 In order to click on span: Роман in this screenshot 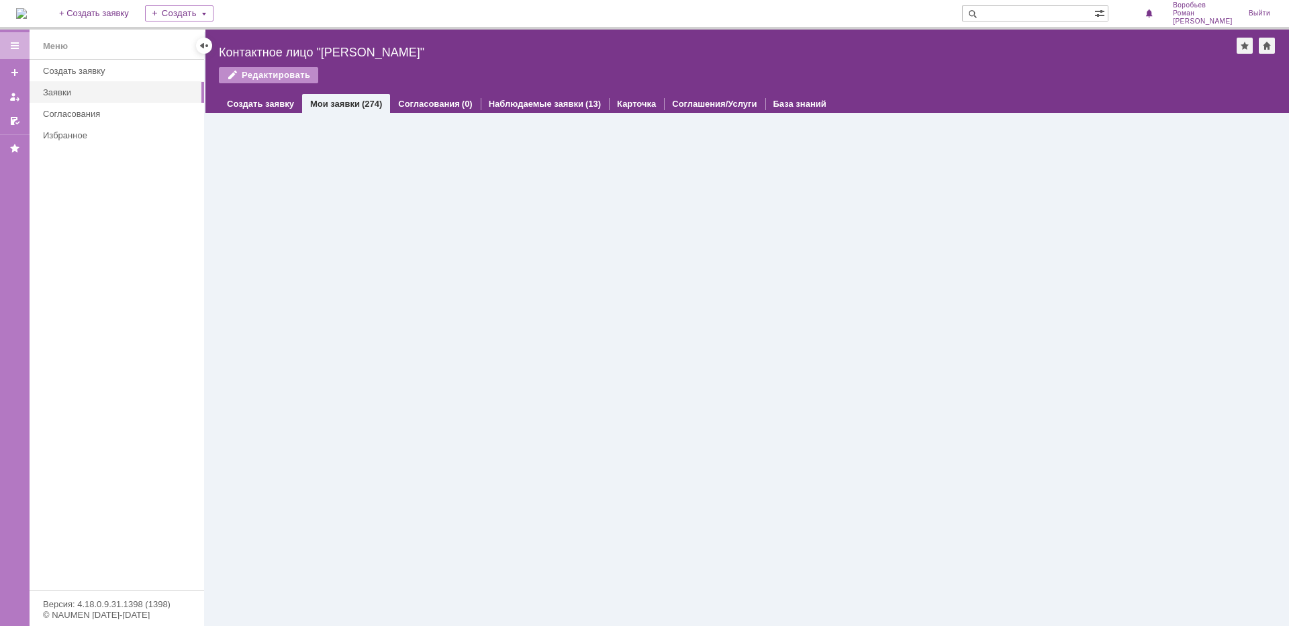, I will do `click(1202, 13)`.